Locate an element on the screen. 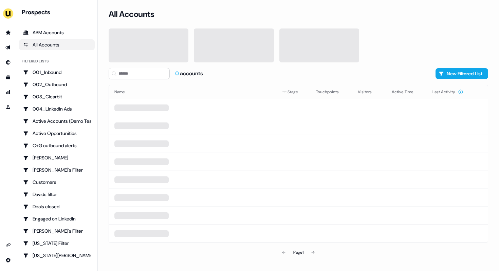 This screenshot has width=499, height=271. a: Go to Active Opportunities is located at coordinates (57, 133).